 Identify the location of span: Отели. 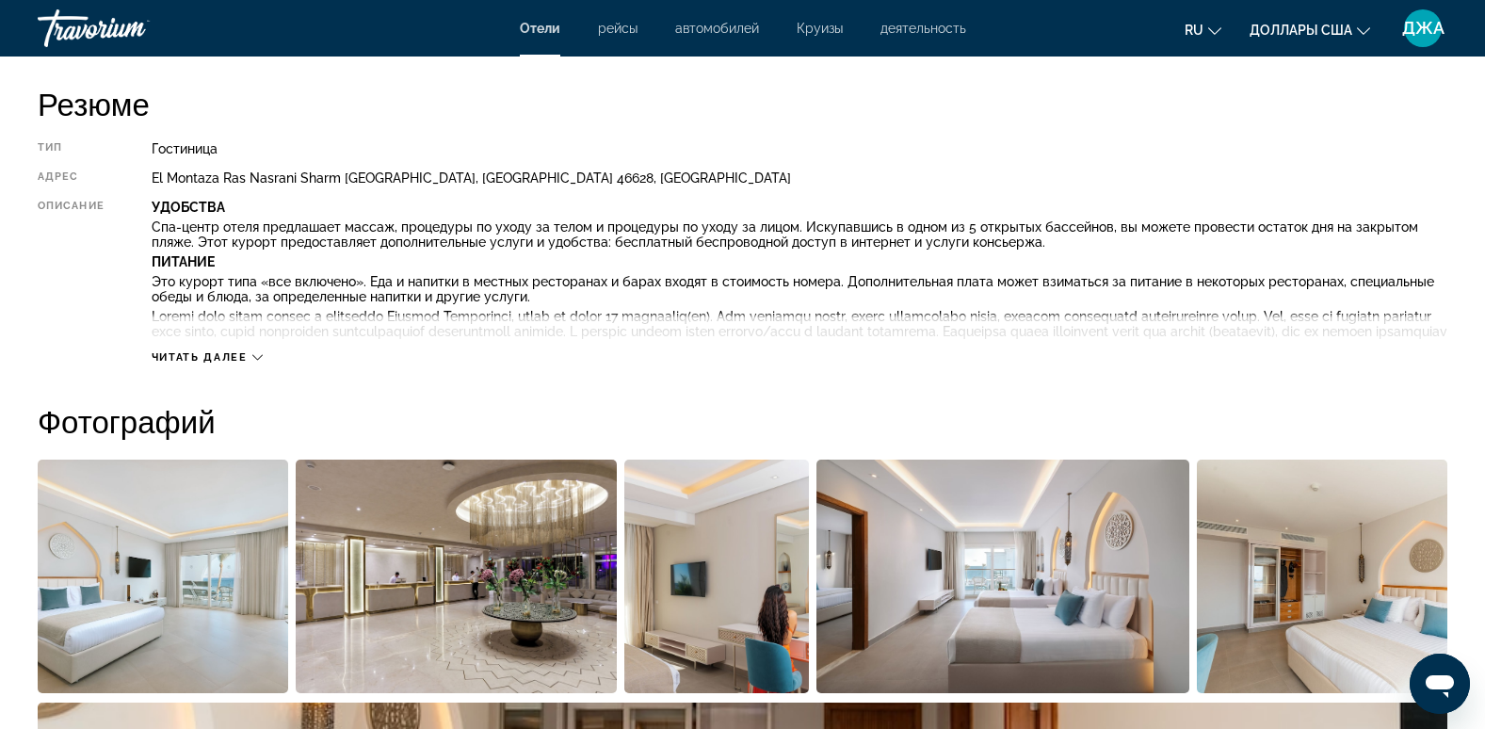
(539, 28).